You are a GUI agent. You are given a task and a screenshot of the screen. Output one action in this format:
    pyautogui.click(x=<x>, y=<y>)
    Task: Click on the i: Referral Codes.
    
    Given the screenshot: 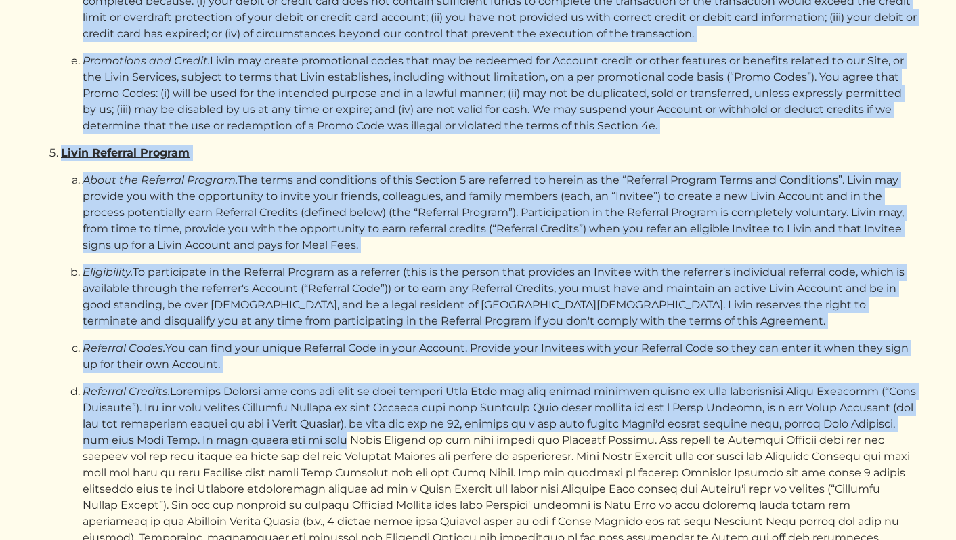 What is the action you would take?
    pyautogui.click(x=124, y=347)
    